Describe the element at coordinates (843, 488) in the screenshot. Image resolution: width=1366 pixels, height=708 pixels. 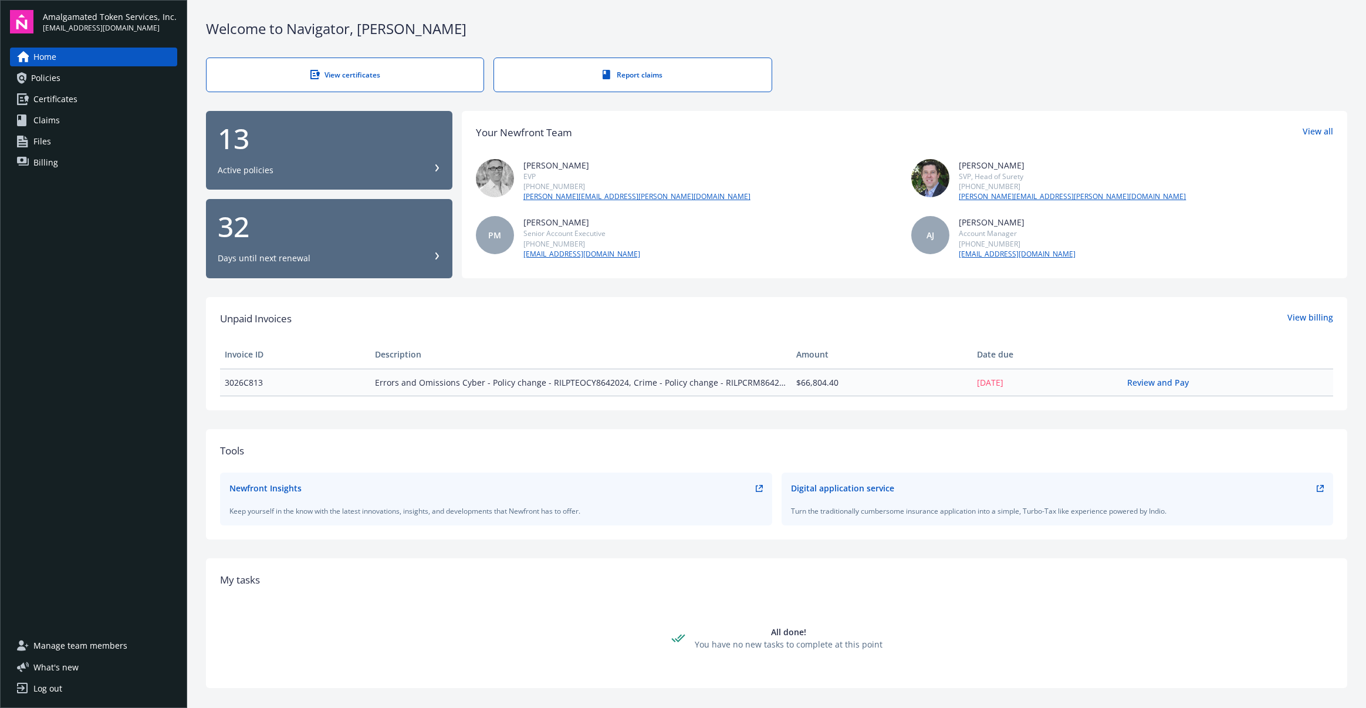
I see `div: Digital application service` at that location.